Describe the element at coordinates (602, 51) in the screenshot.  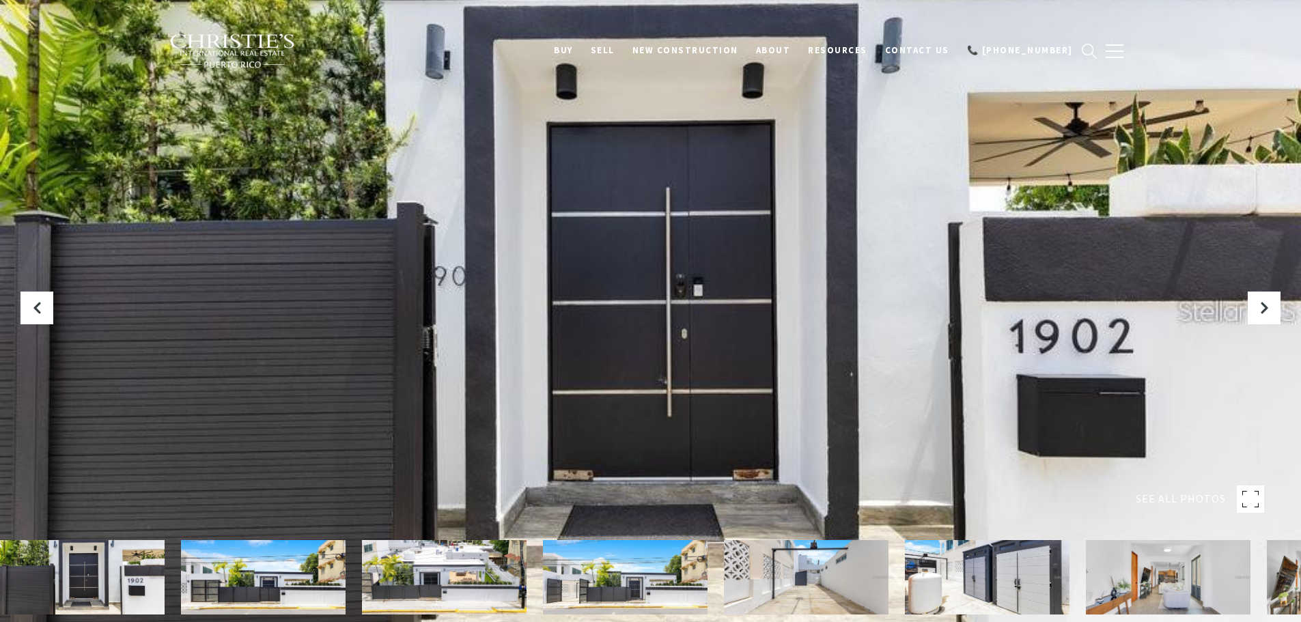
I see `a: SELL` at that location.